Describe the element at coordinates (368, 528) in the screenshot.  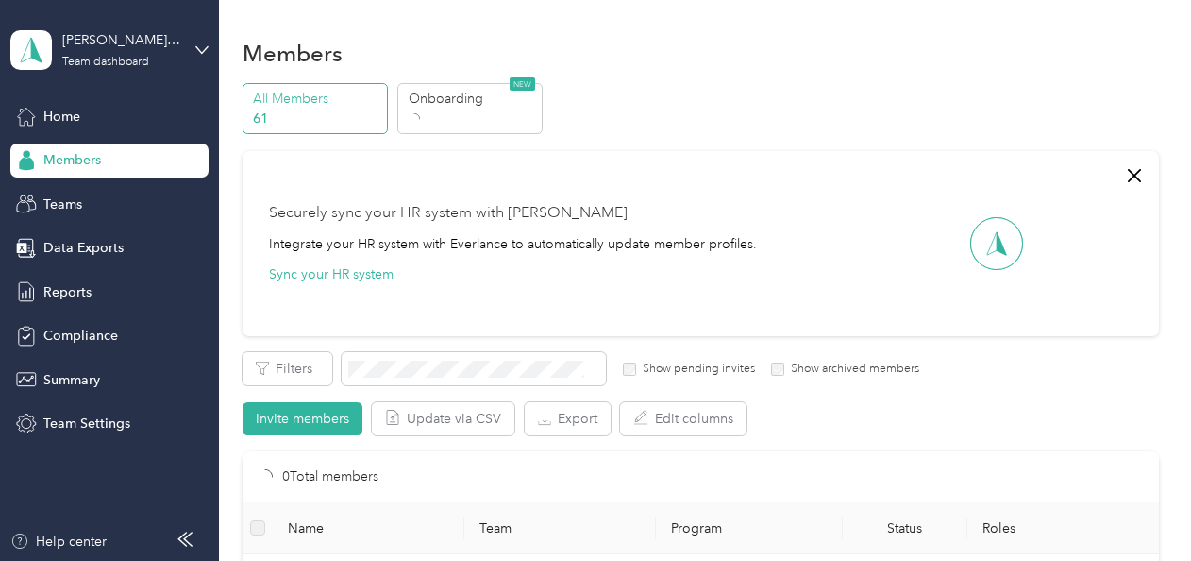
I see `span: Name` at that location.